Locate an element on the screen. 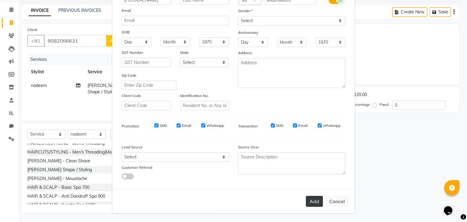  label: Gender is located at coordinates (245, 11).